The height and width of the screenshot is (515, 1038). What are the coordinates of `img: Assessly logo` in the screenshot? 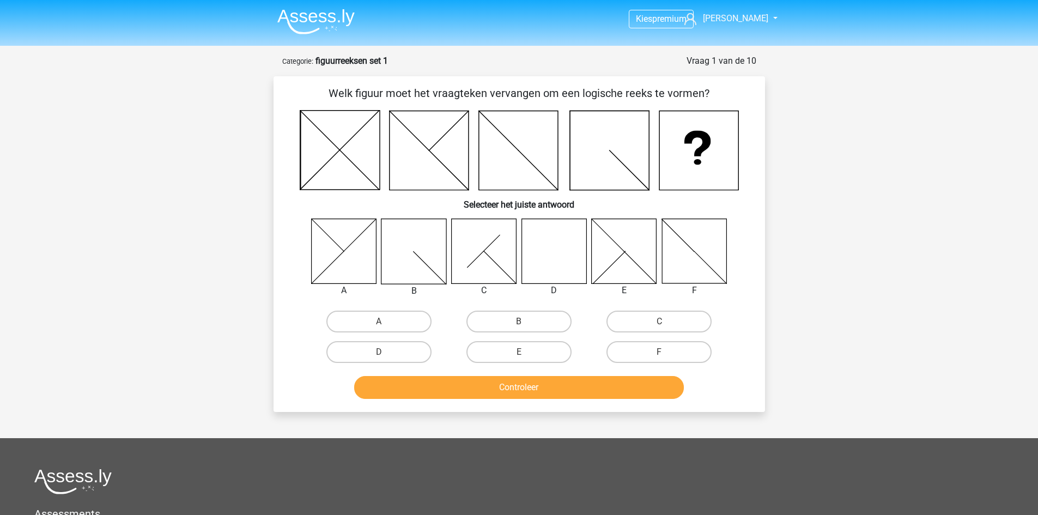 It's located at (73, 481).